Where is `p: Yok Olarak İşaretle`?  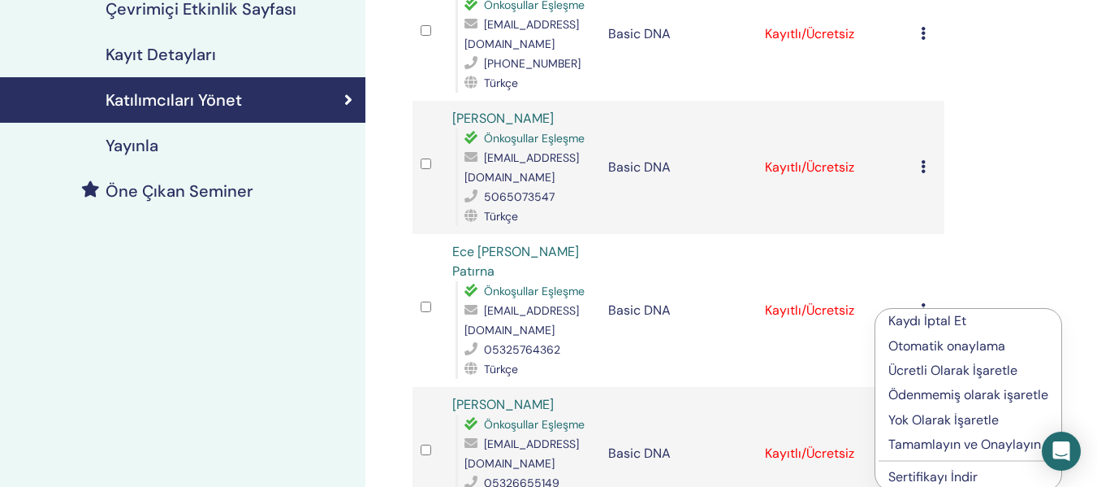 p: Yok Olarak İşaretle is located at coordinates (968, 420).